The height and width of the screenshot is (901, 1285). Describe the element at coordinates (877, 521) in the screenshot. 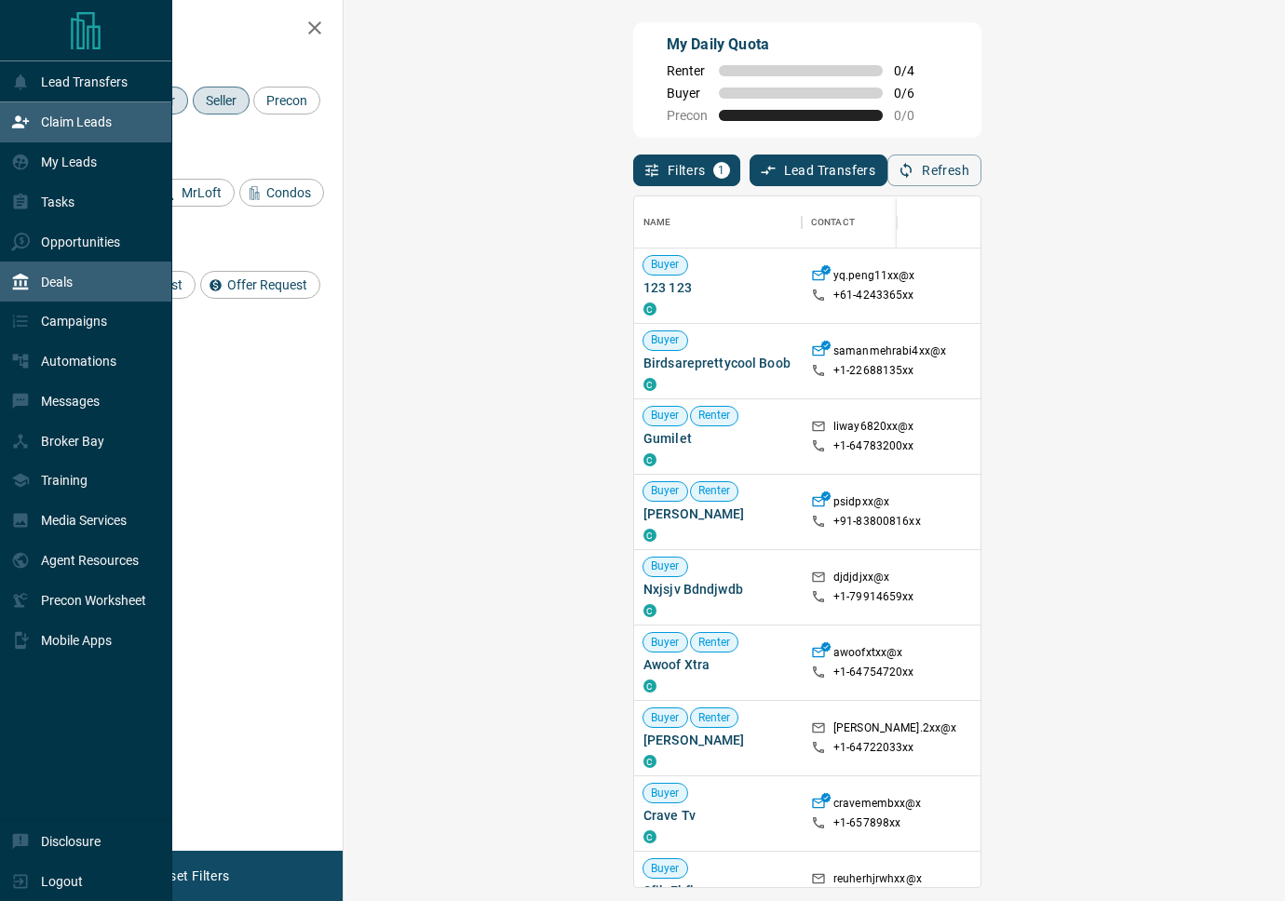

I see `p: +91- 83800816xx` at that location.